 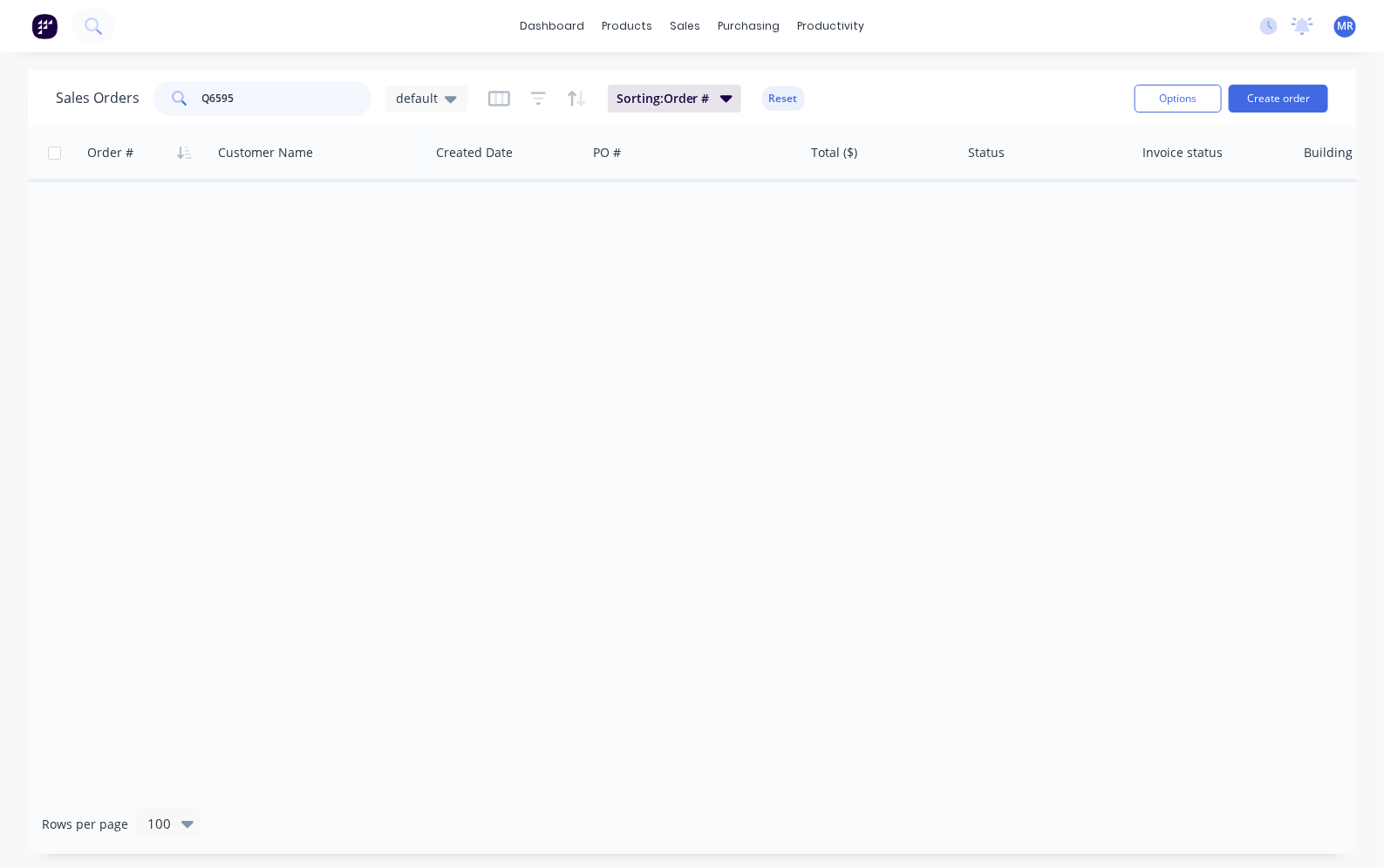 I want to click on div: products, so click(x=627, y=26).